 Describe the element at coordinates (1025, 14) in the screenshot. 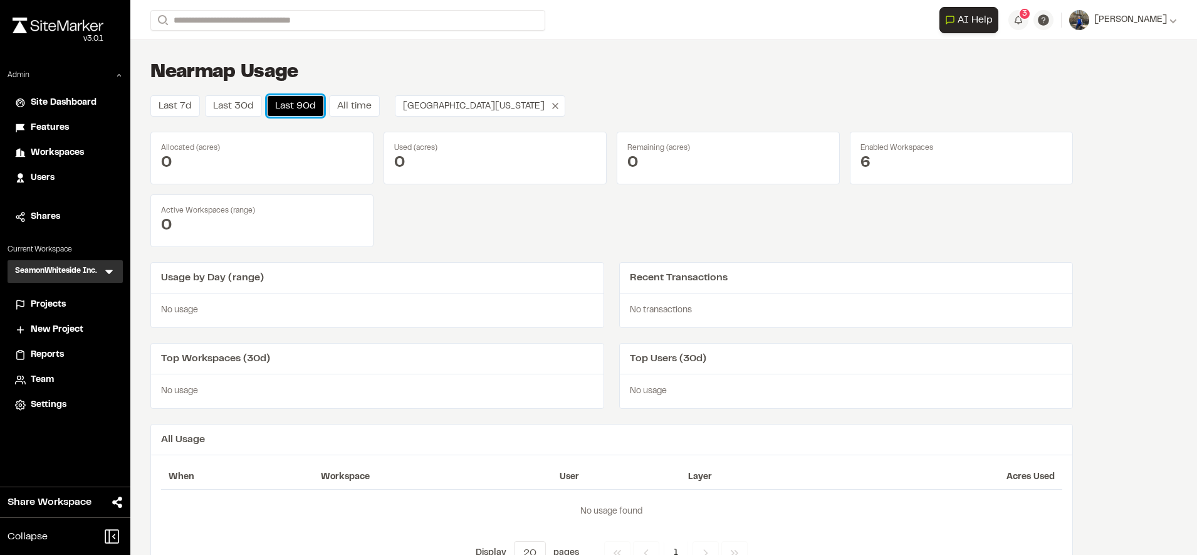

I see `span: 3` at that location.